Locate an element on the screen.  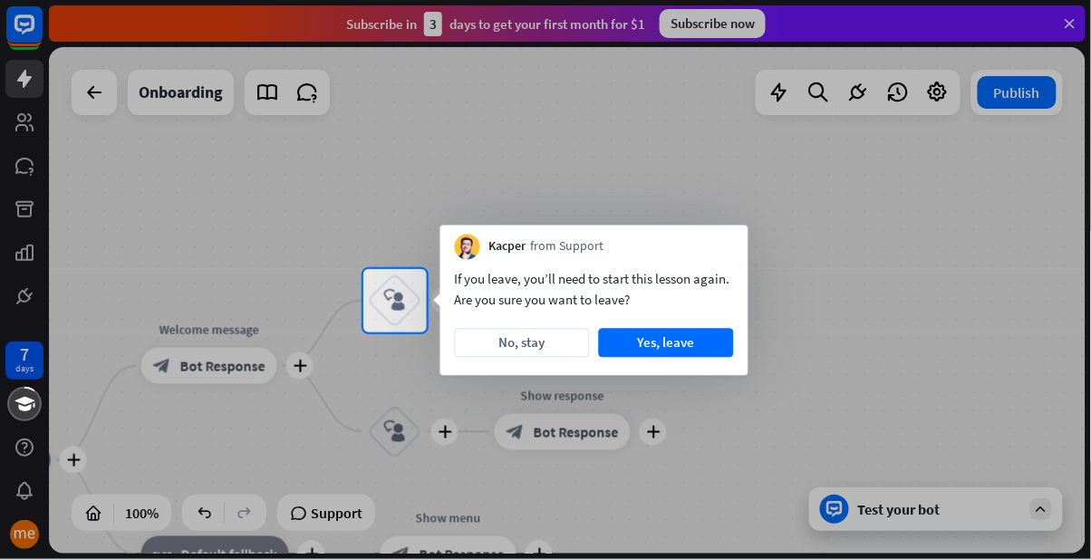
span: Kacper is located at coordinates (507, 247).